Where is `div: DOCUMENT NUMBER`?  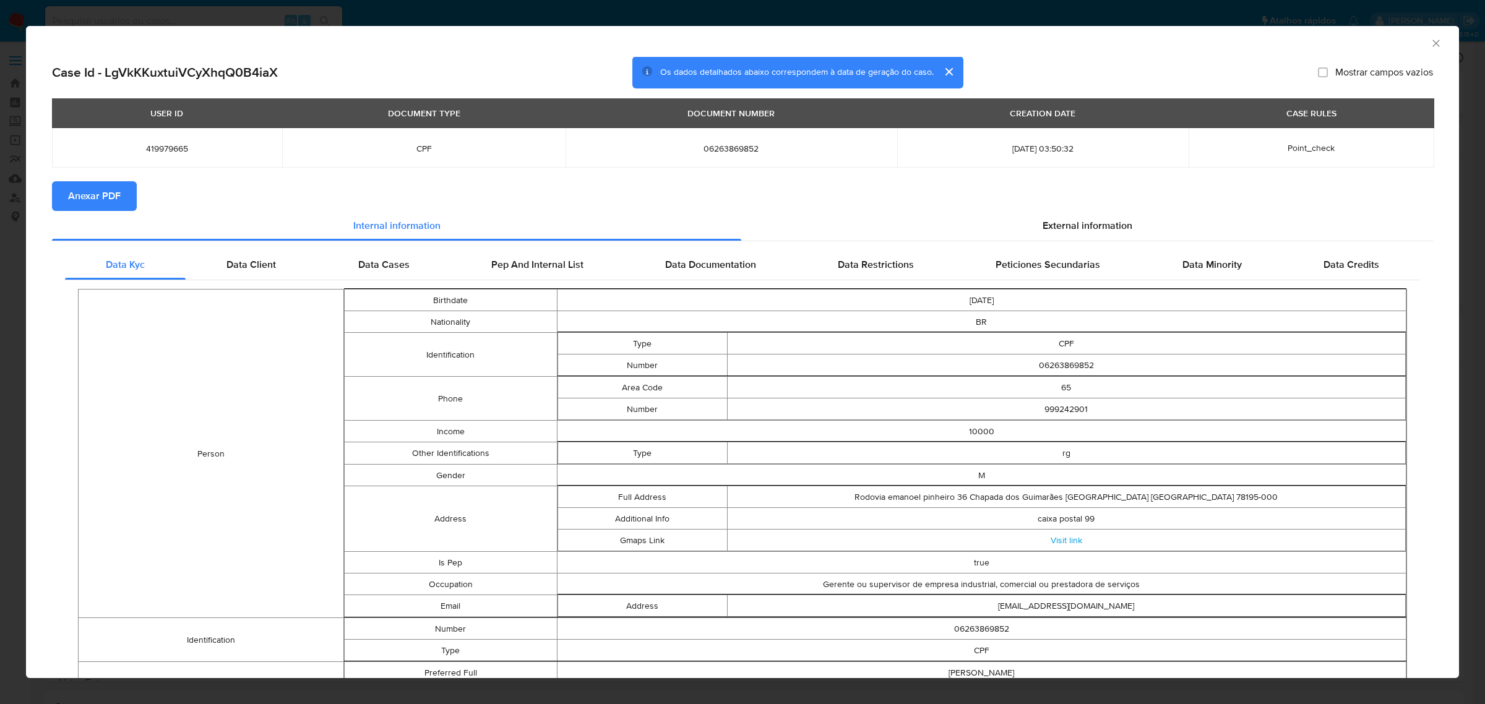 div: DOCUMENT NUMBER is located at coordinates (731, 113).